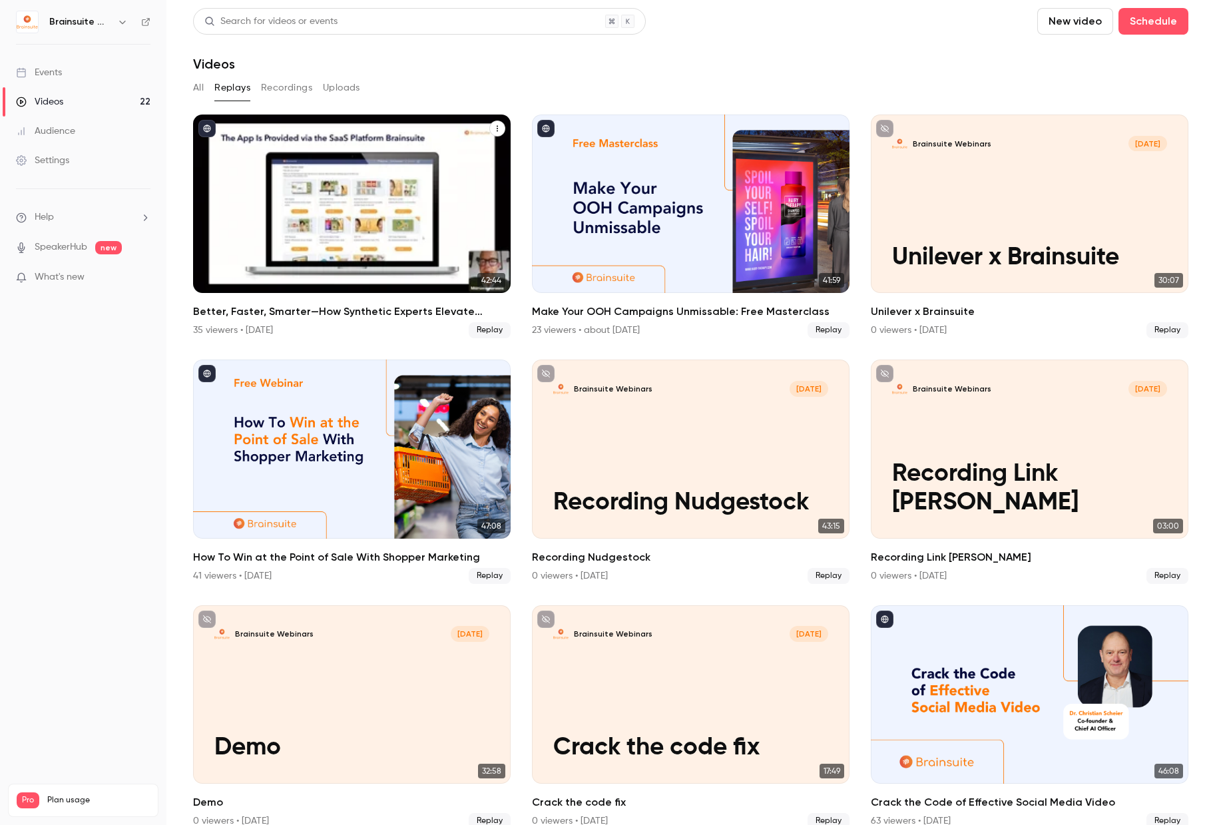 This screenshot has width=1215, height=825. I want to click on h2: Crack the Code of Effective Social Media Video, so click(1029, 802).